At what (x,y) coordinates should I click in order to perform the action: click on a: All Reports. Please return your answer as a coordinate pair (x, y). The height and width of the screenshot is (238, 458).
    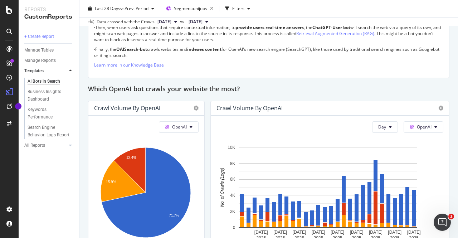
    Looking at the image, I should click on (45, 145).